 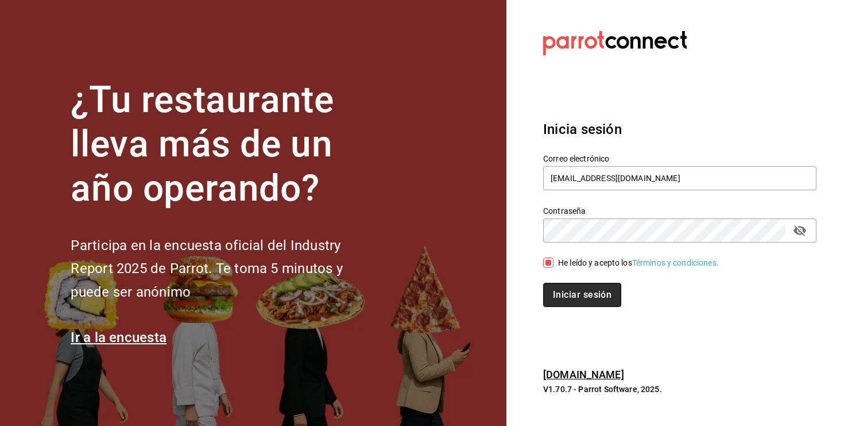 What do you see at coordinates (680, 158) in the screenshot?
I see `label: Correo electrónico` at bounding box center [680, 158].